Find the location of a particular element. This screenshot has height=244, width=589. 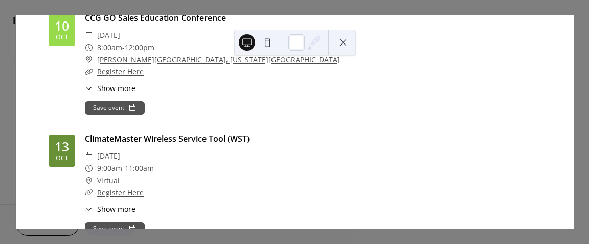

span: 9:00am is located at coordinates (109, 168).